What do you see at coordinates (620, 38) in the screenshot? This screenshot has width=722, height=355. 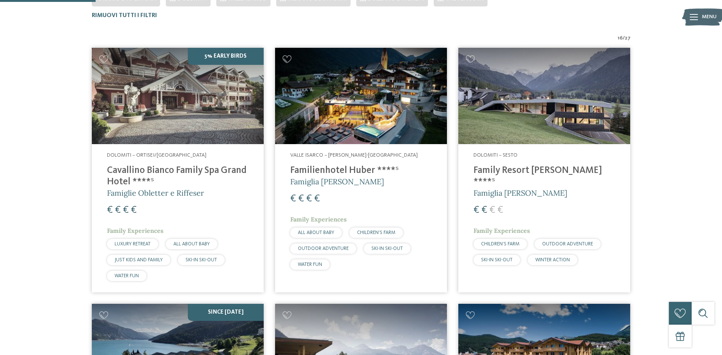 I see `span: 16` at bounding box center [620, 38].